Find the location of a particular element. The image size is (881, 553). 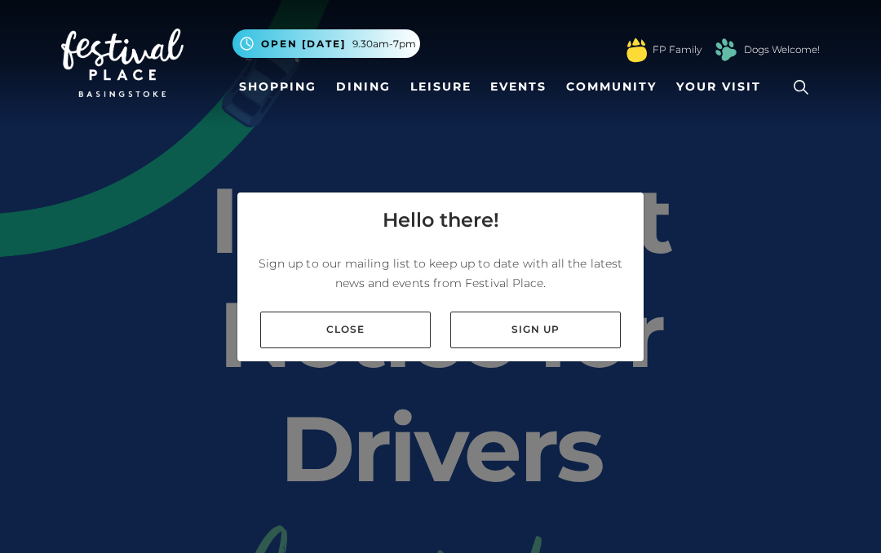

a: Leisure is located at coordinates (440, 86).